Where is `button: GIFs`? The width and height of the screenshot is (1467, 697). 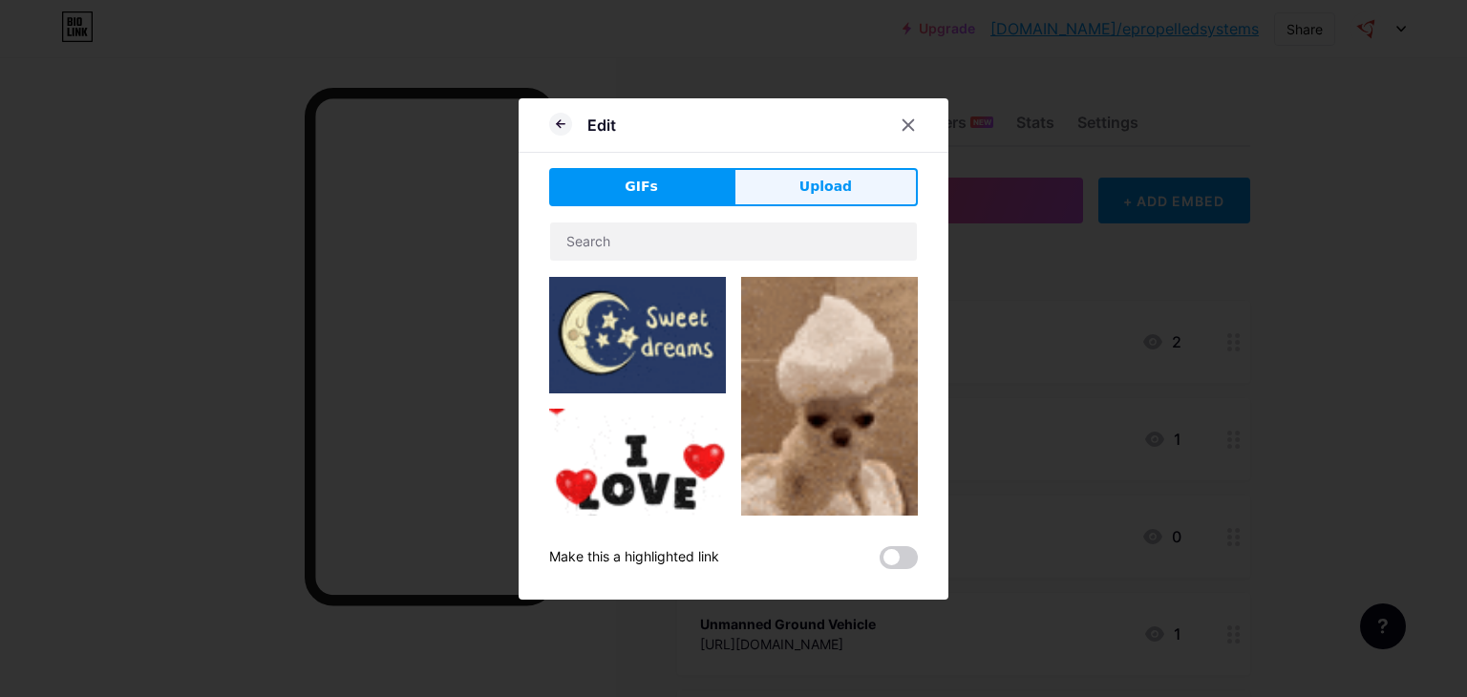 button: GIFs is located at coordinates (641, 187).